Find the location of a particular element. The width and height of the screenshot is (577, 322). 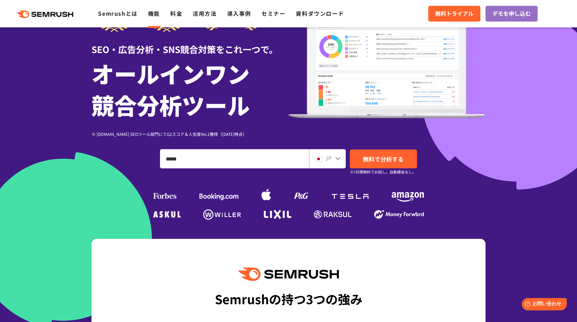

a: 無料トライアル is located at coordinates (454, 14).